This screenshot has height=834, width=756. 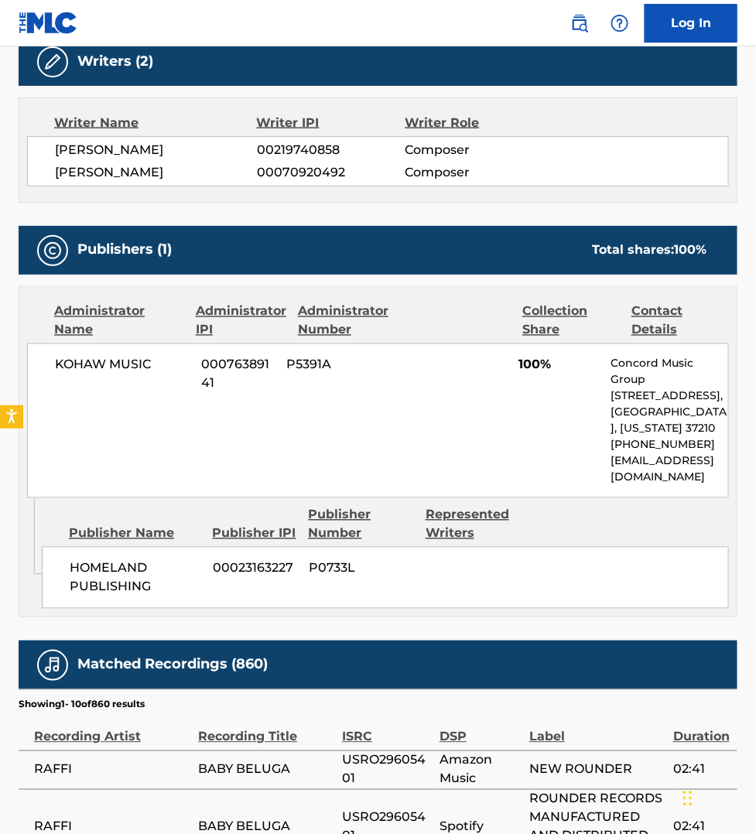 What do you see at coordinates (680, 321) in the screenshot?
I see `div: Contact Details` at bounding box center [680, 321].